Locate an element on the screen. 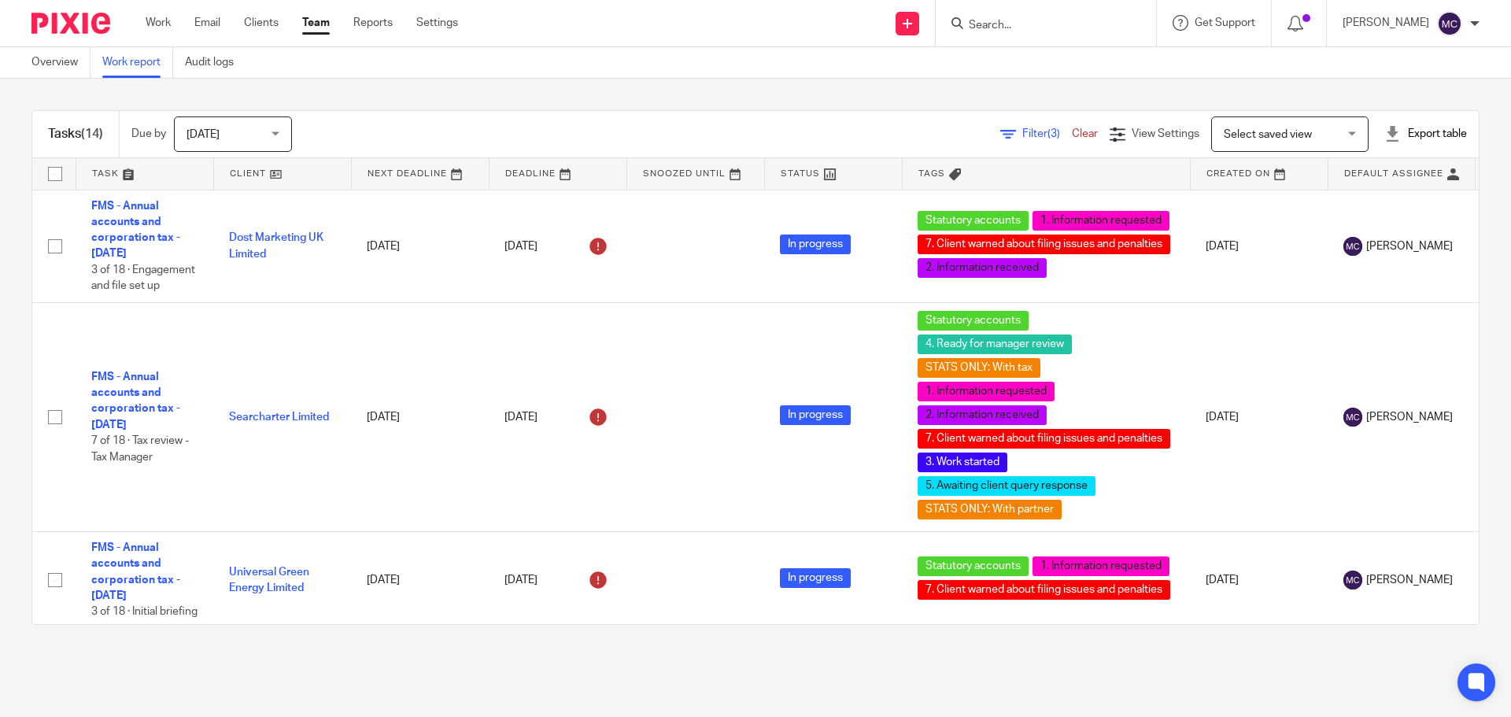  a: Universal Green Energy Limited is located at coordinates (269, 580).